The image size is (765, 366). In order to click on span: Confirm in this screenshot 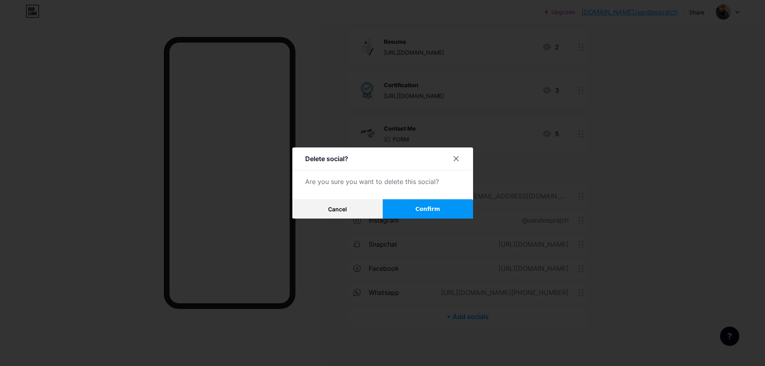, I will do `click(427, 209)`.